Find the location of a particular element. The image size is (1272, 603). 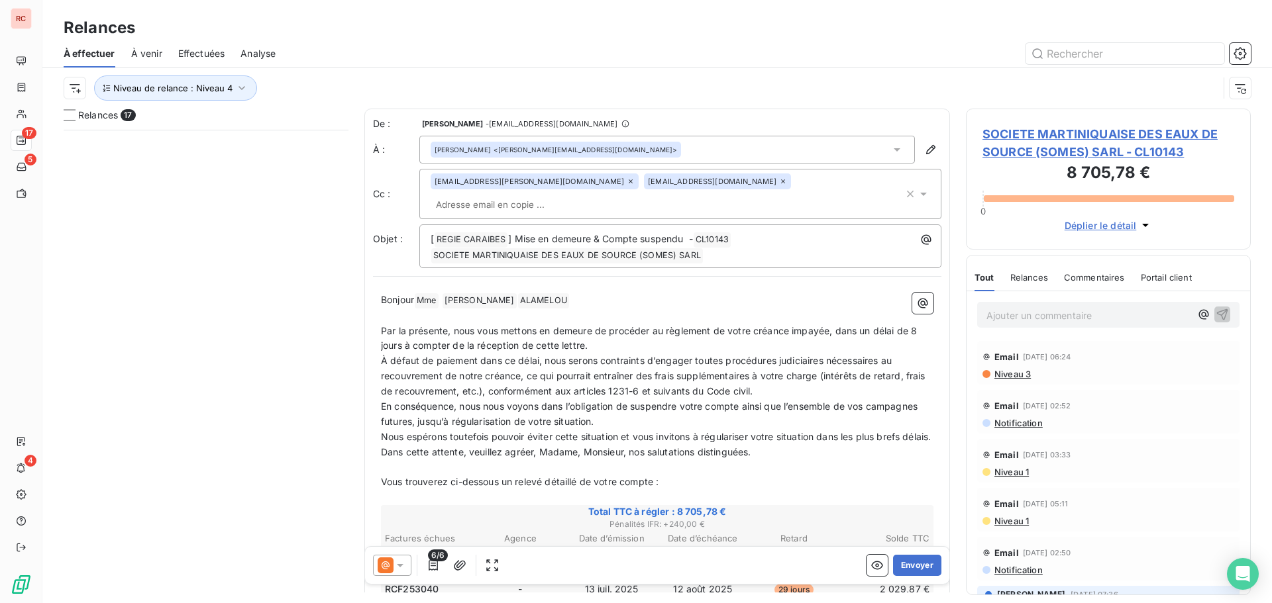

span: Tout is located at coordinates (984, 278).